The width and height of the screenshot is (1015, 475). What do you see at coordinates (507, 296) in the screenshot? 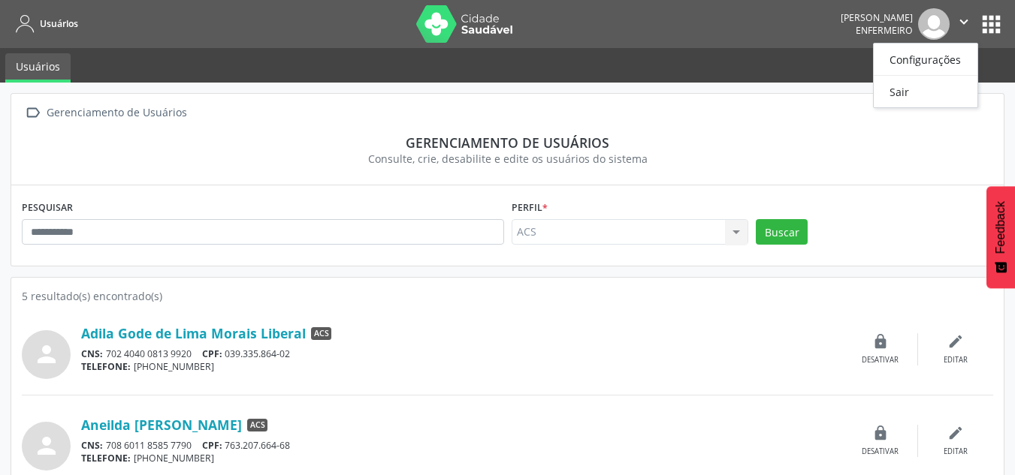
I see `div: 5 resultado(s) encontrado(s)` at bounding box center [507, 296].